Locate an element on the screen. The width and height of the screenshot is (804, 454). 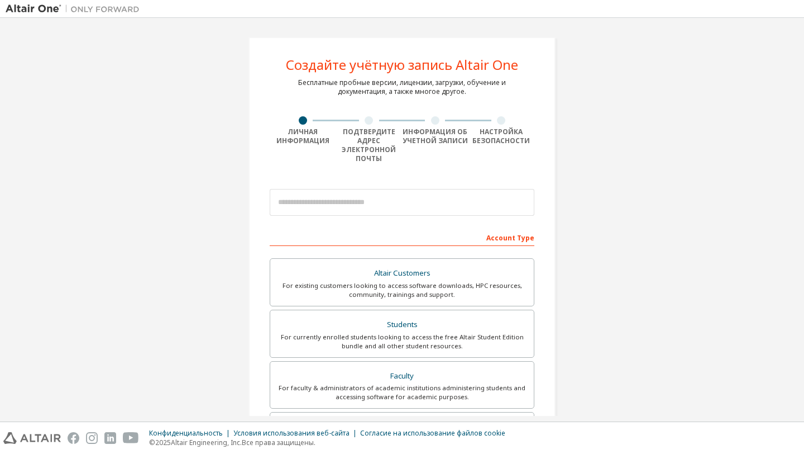
ya-tr-span: Условия использования веб-сайта is located at coordinates (292, 432).